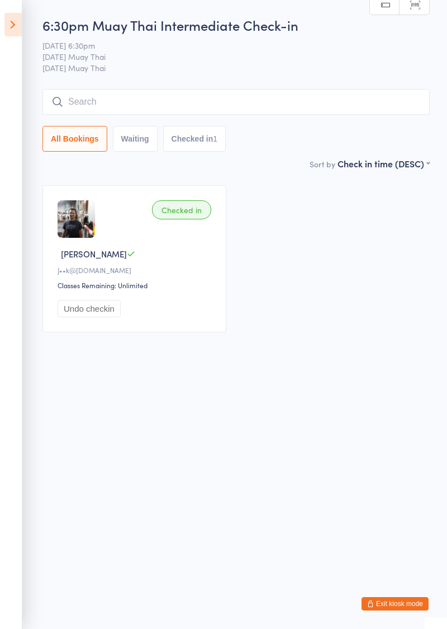 The width and height of the screenshot is (447, 629). What do you see at coordinates (384, 163) in the screenshot?
I see `div: Check in time (DESC)` at bounding box center [384, 163].